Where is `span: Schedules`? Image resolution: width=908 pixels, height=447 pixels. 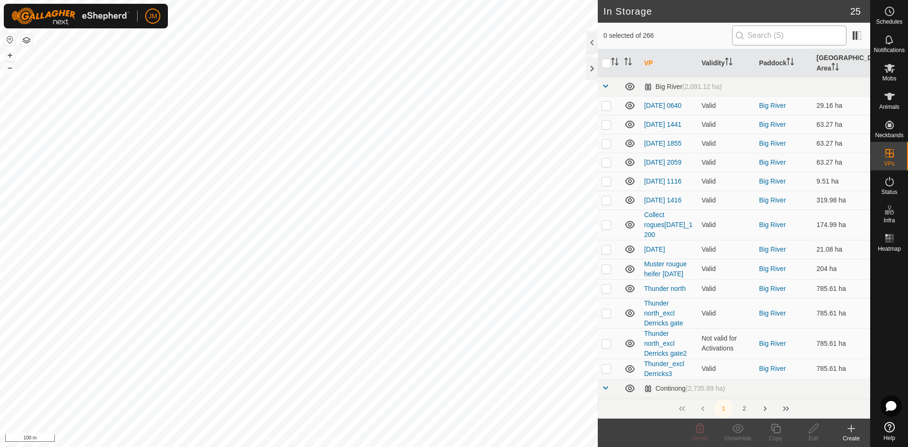
span: Schedules is located at coordinates (889, 22).